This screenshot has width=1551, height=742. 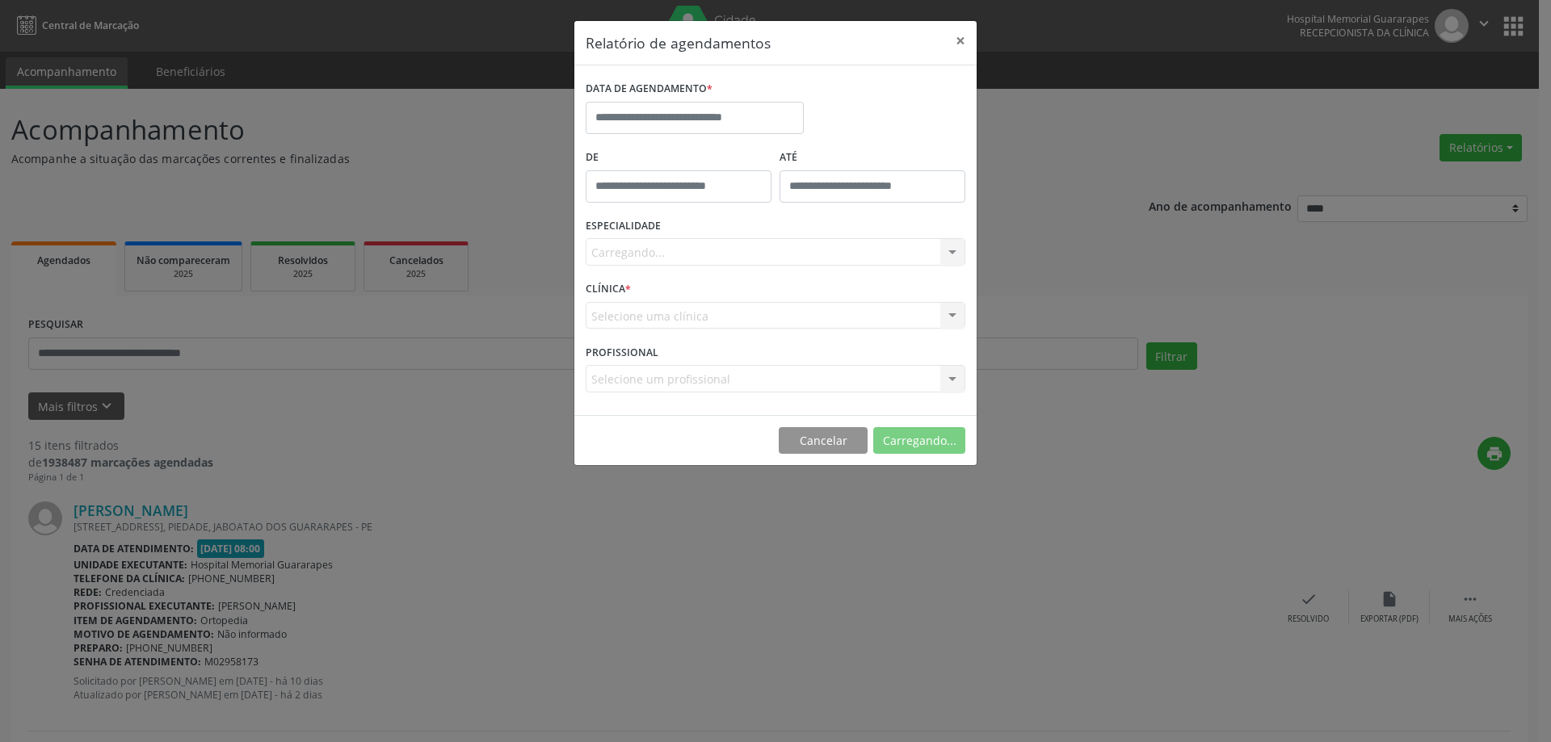 What do you see at coordinates (623, 226) in the screenshot?
I see `label: ESPECIALIDADE` at bounding box center [623, 226].